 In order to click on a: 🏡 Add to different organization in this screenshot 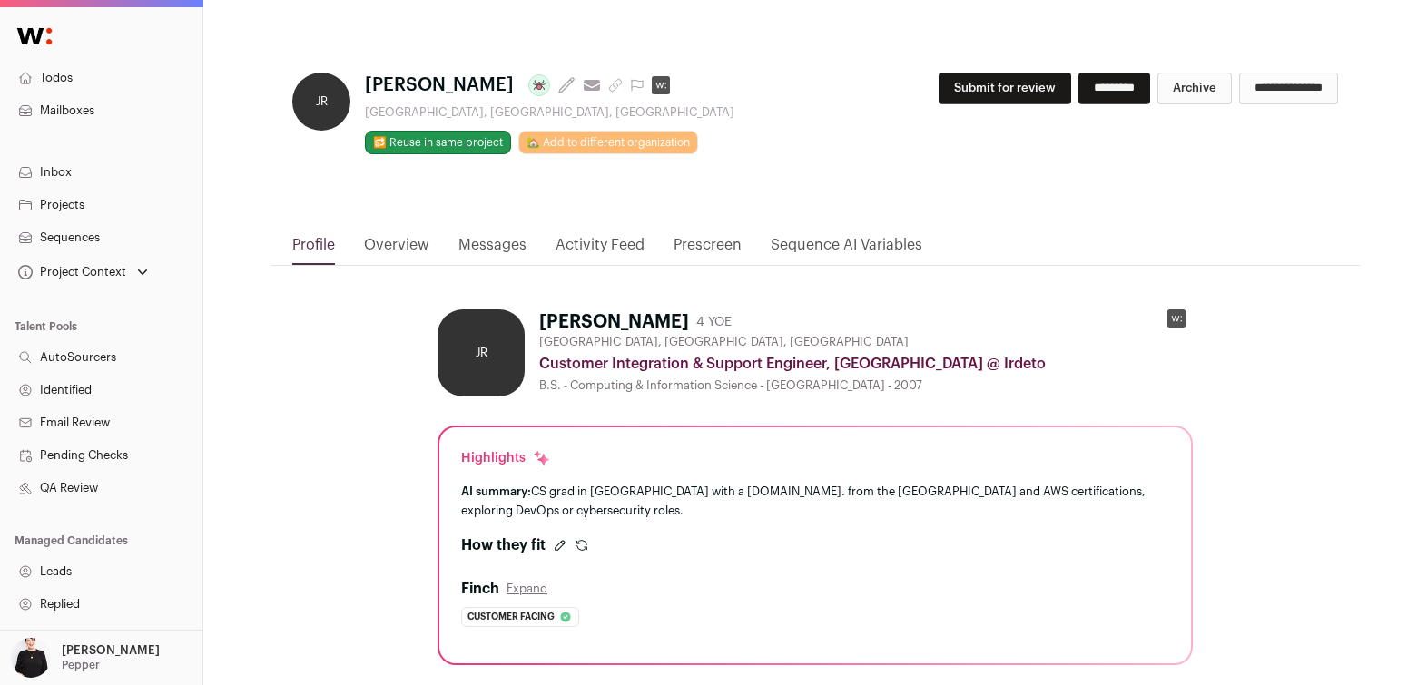, I will do `click(608, 142)`.